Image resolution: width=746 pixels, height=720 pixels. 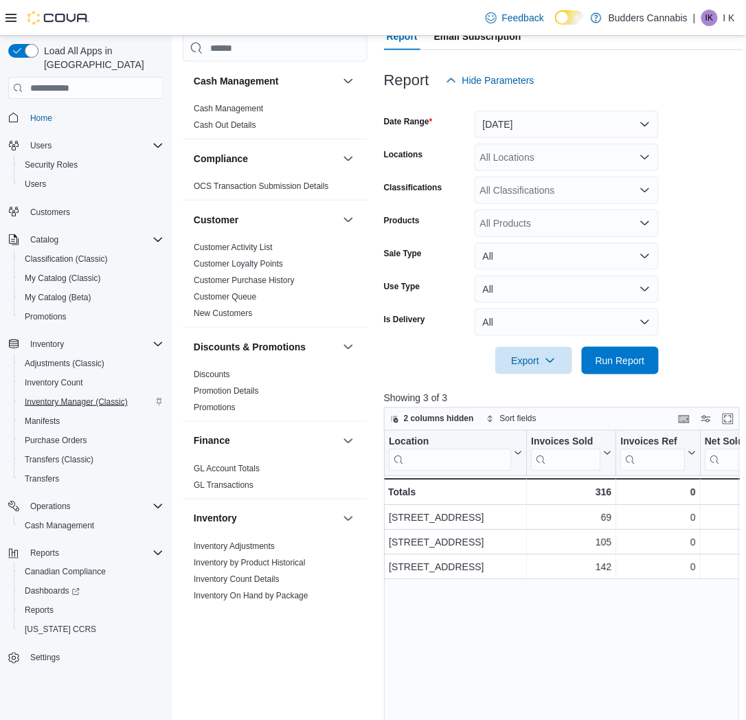 I want to click on button: Display options, so click(x=706, y=419).